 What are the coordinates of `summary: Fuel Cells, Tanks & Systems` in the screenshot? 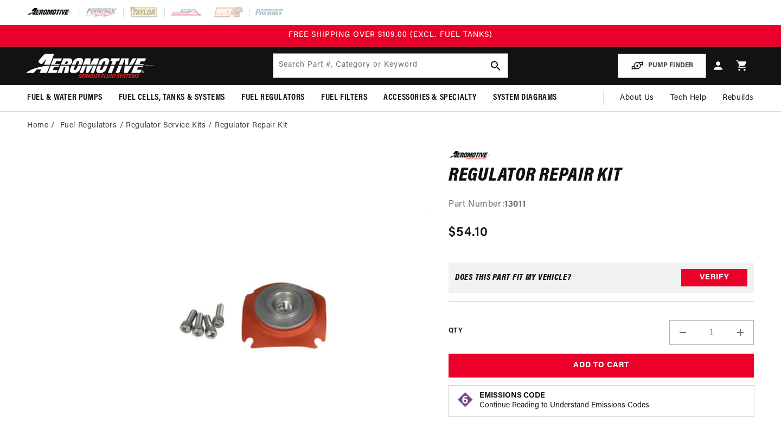 It's located at (172, 98).